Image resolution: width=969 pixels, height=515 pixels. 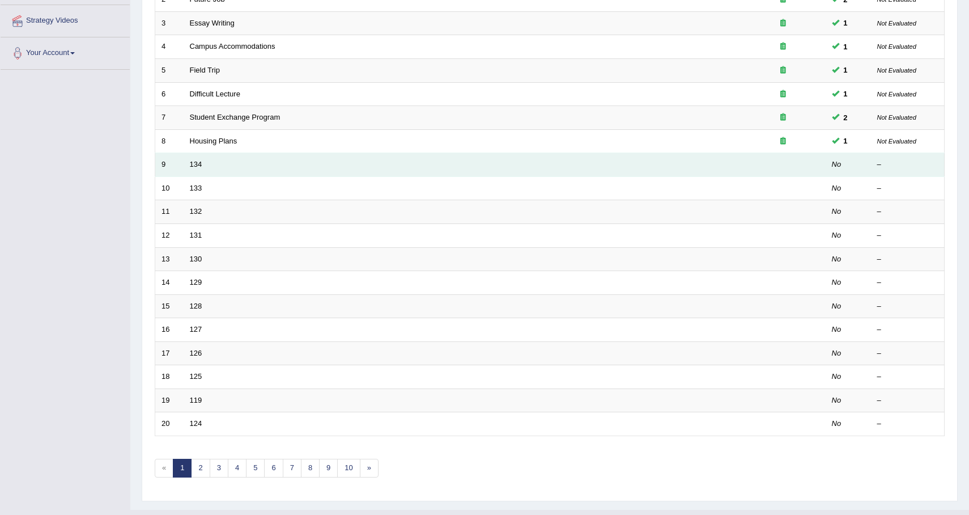 What do you see at coordinates (169, 424) in the screenshot?
I see `td: 20` at bounding box center [169, 424].